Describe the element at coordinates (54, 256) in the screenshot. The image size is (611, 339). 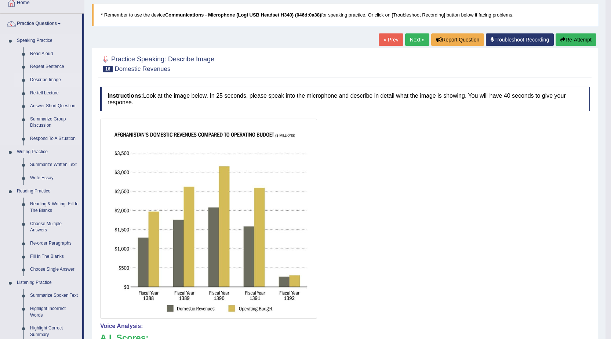
I see `a: Fill In The Blanks` at that location.